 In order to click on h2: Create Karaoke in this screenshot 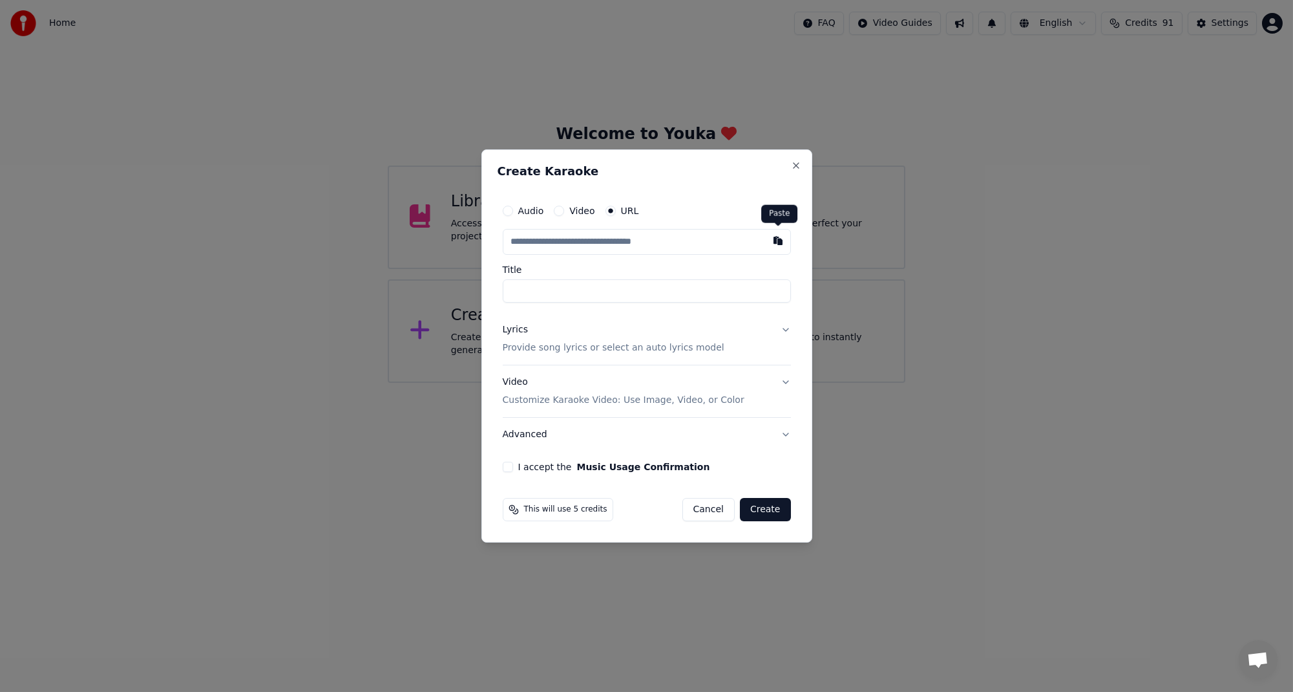, I will do `click(647, 171)`.